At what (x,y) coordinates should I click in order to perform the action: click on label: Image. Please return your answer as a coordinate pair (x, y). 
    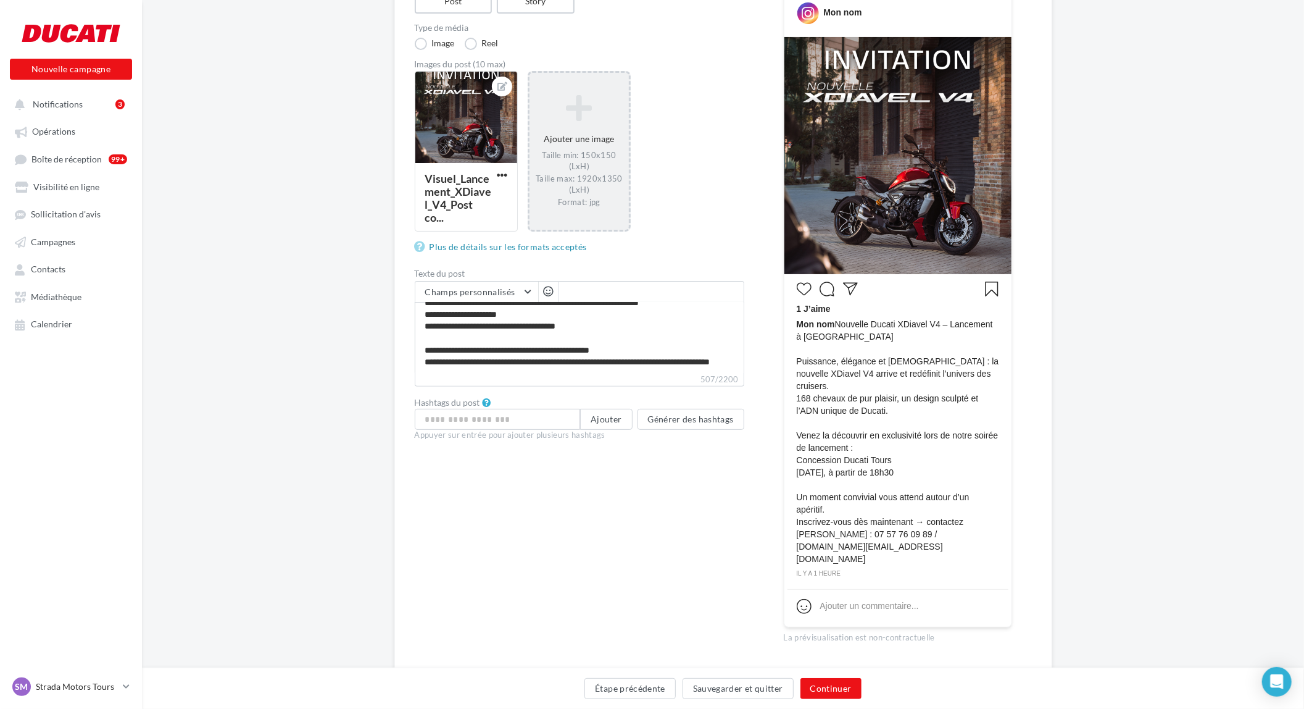
    Looking at the image, I should click on (435, 44).